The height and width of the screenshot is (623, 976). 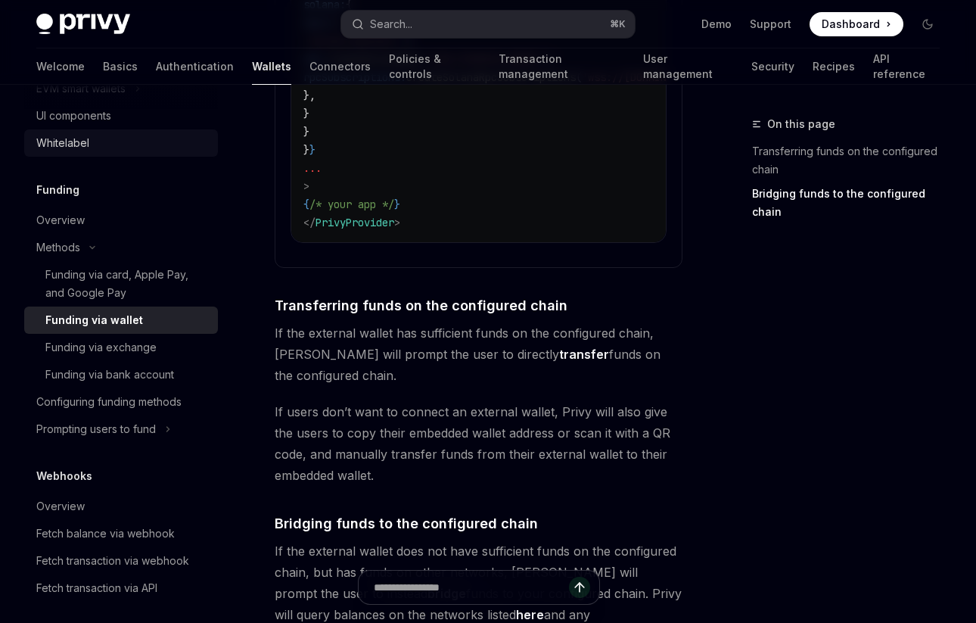 What do you see at coordinates (110, 375) in the screenshot?
I see `div: Funding via bank account` at bounding box center [110, 375].